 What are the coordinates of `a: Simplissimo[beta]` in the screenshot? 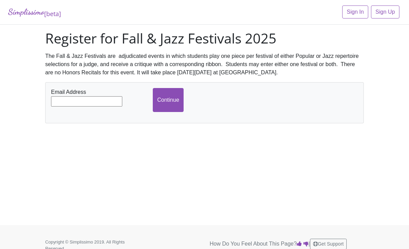 It's located at (35, 12).